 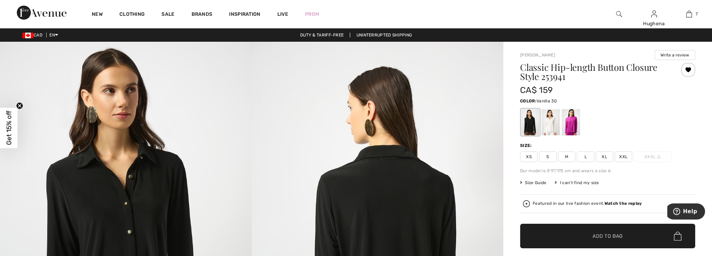 I want to click on div: Black, so click(x=530, y=122).